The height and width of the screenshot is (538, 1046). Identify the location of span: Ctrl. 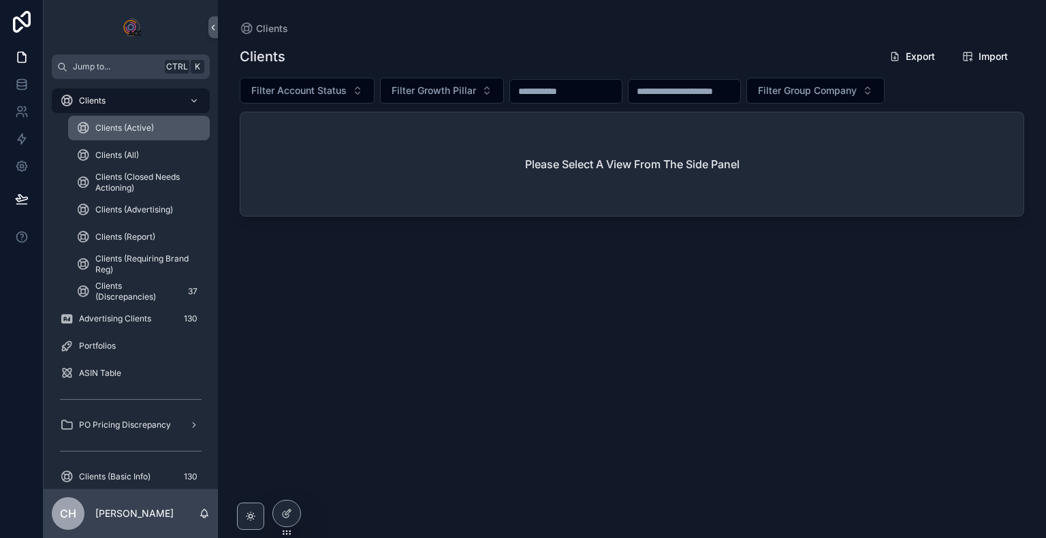
(177, 67).